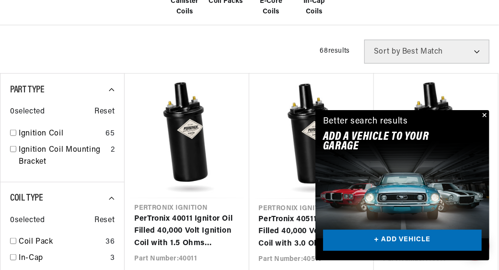  I want to click on button: Close, so click(483, 116).